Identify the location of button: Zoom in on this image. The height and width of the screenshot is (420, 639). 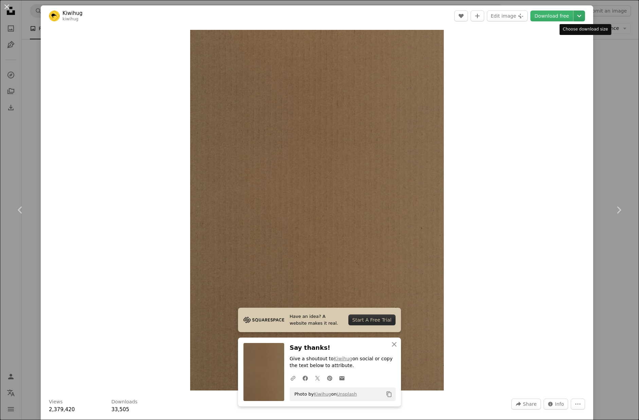
(317, 210).